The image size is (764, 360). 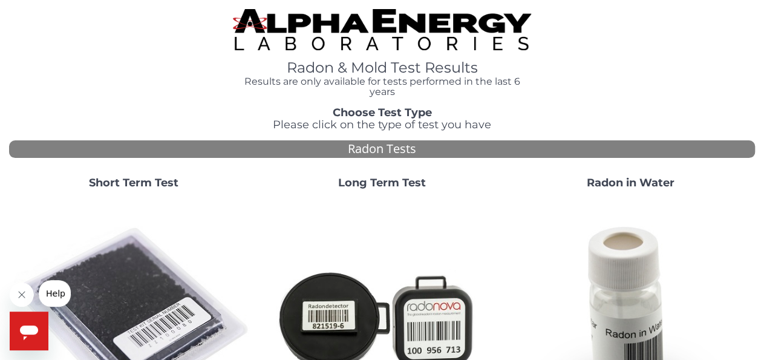 What do you see at coordinates (134, 183) in the screenshot?
I see `strong: Short Term Test` at bounding box center [134, 183].